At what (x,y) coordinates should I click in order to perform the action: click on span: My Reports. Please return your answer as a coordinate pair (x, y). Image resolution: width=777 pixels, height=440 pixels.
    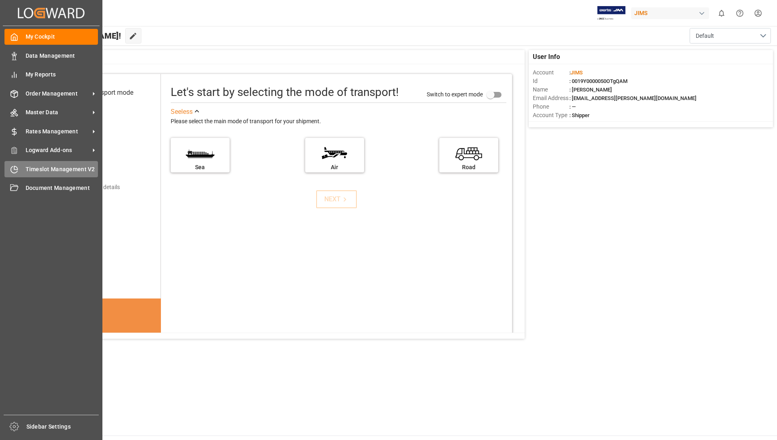
    Looking at the image, I should click on (62, 74).